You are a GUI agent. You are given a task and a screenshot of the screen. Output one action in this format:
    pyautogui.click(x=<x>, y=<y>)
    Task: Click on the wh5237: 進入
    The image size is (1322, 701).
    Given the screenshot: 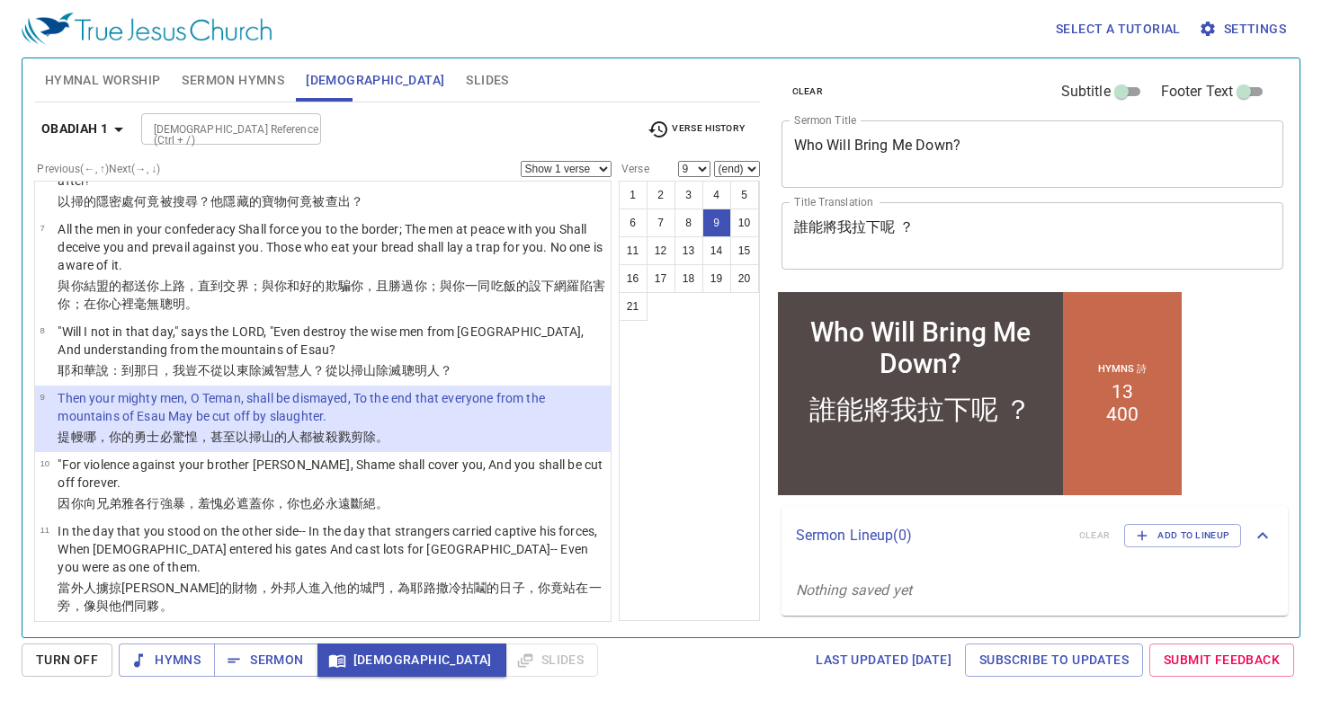 What is the action you would take?
    pyautogui.click(x=329, y=597)
    